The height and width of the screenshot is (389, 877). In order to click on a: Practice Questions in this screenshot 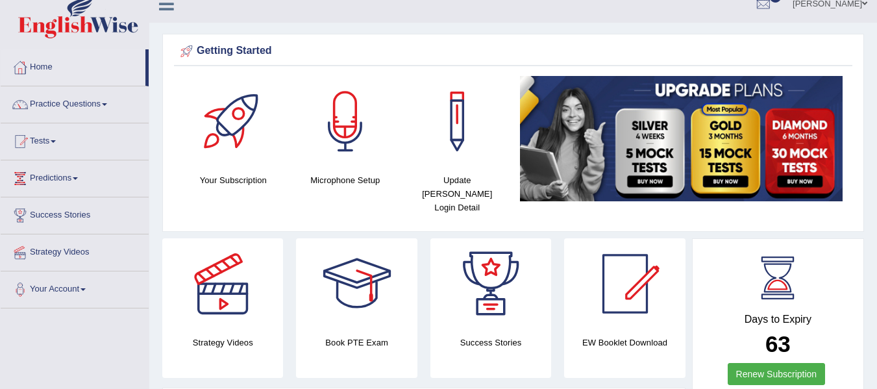, I will do `click(75, 103)`.